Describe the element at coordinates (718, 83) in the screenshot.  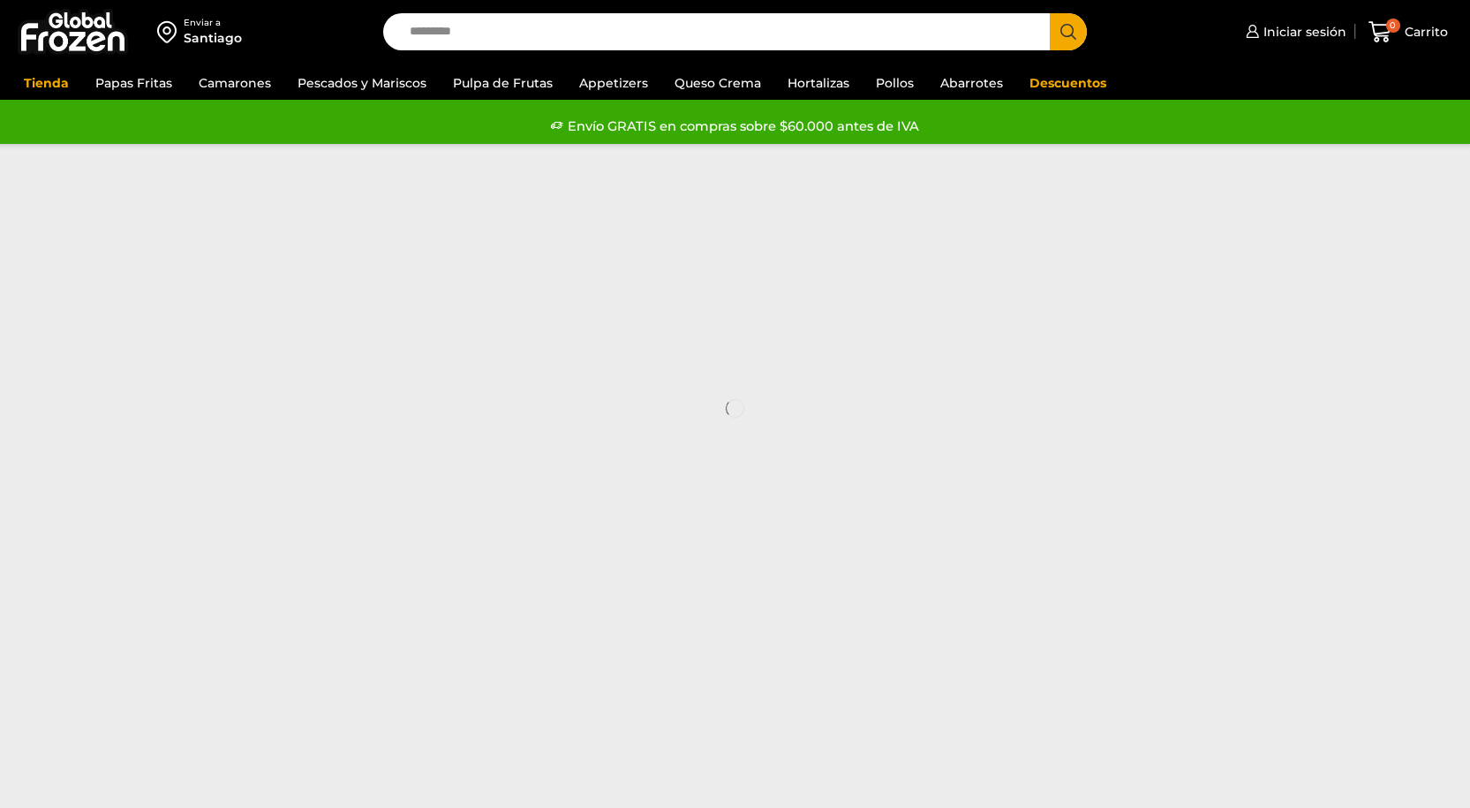
I see `a: Queso Crema` at that location.